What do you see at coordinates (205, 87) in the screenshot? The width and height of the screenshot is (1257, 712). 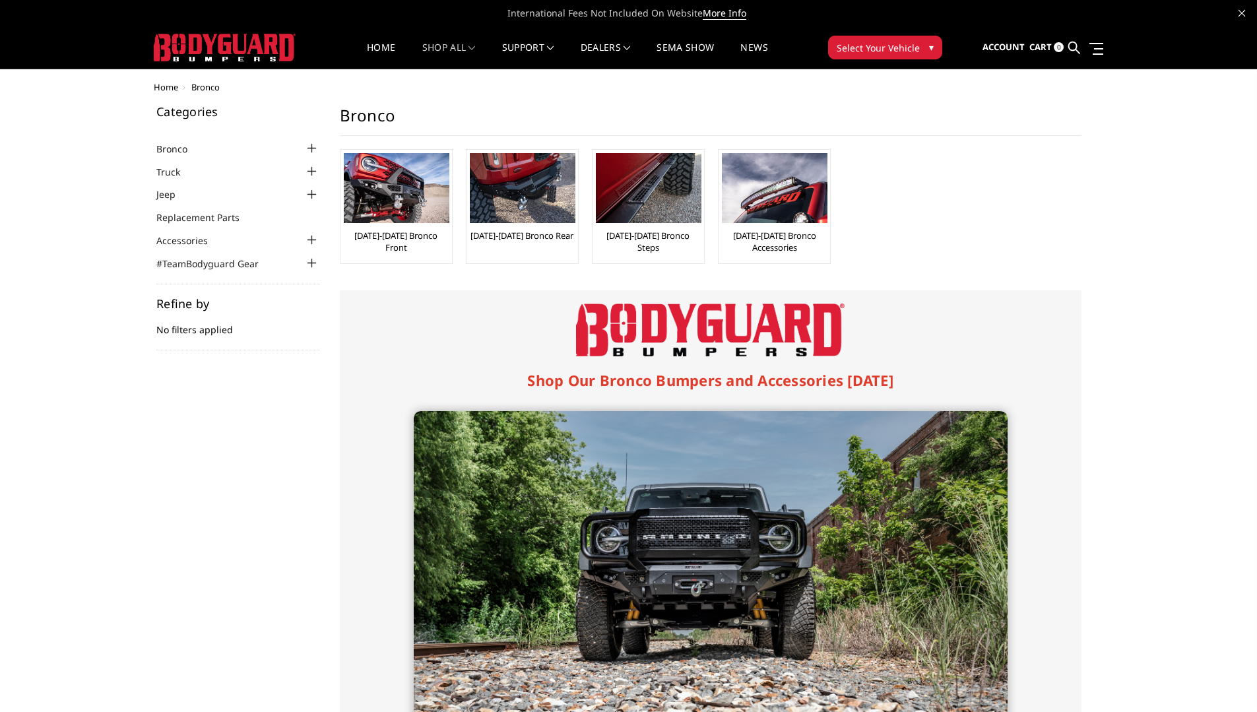 I see `span: Bronco` at bounding box center [205, 87].